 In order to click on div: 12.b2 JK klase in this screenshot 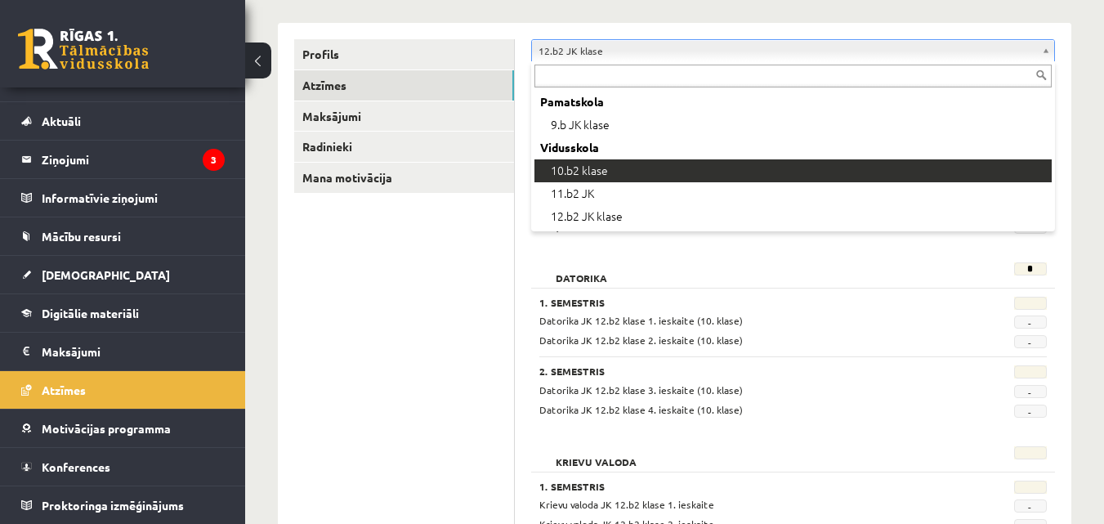, I will do `click(793, 217)`.